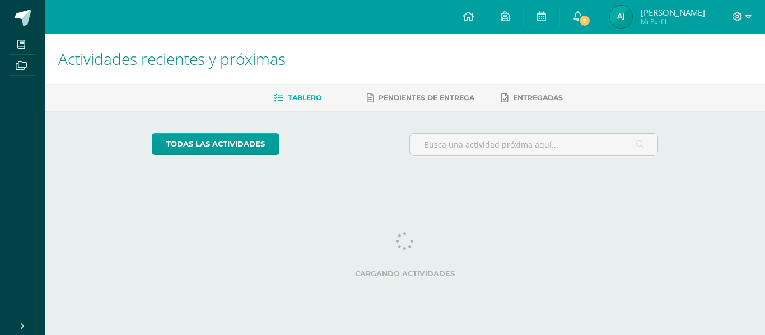 This screenshot has height=335, width=765. What do you see at coordinates (172, 59) in the screenshot?
I see `span: Actividades recientes y próximas` at bounding box center [172, 59].